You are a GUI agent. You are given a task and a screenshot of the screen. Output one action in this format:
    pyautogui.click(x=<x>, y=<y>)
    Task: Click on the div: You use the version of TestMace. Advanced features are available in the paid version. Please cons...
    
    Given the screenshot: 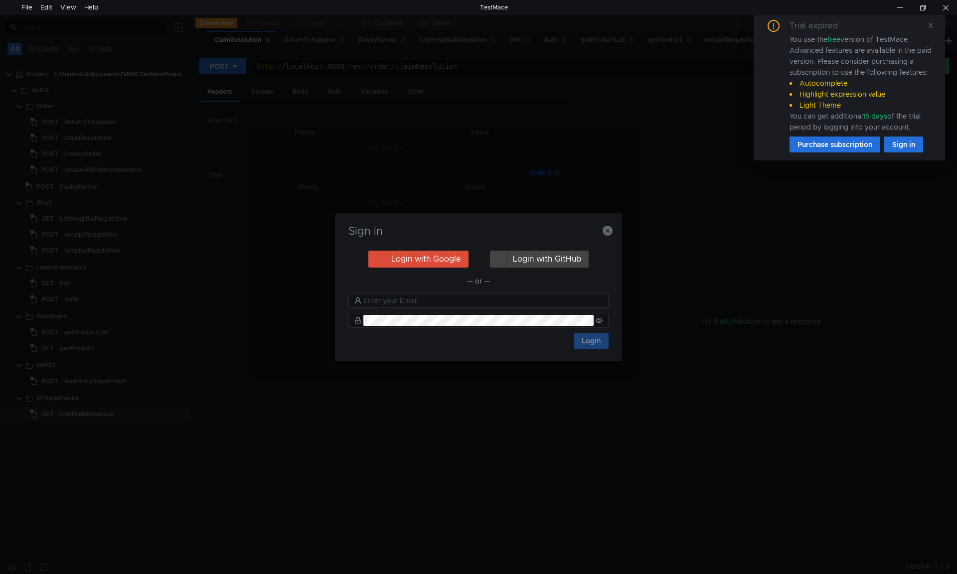 What is the action you would take?
    pyautogui.click(x=861, y=83)
    